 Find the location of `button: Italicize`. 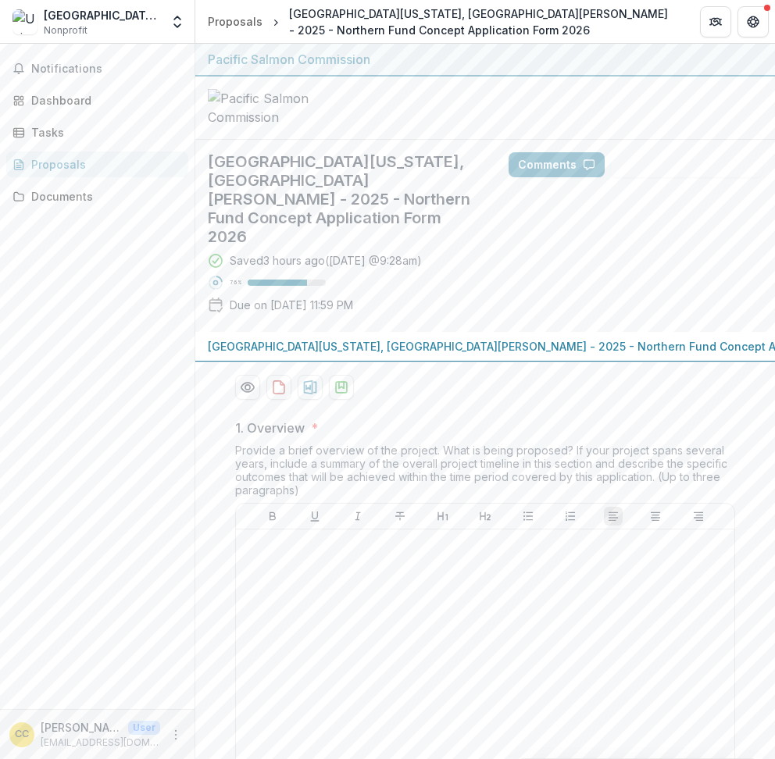

button: Italicize is located at coordinates (358, 516).